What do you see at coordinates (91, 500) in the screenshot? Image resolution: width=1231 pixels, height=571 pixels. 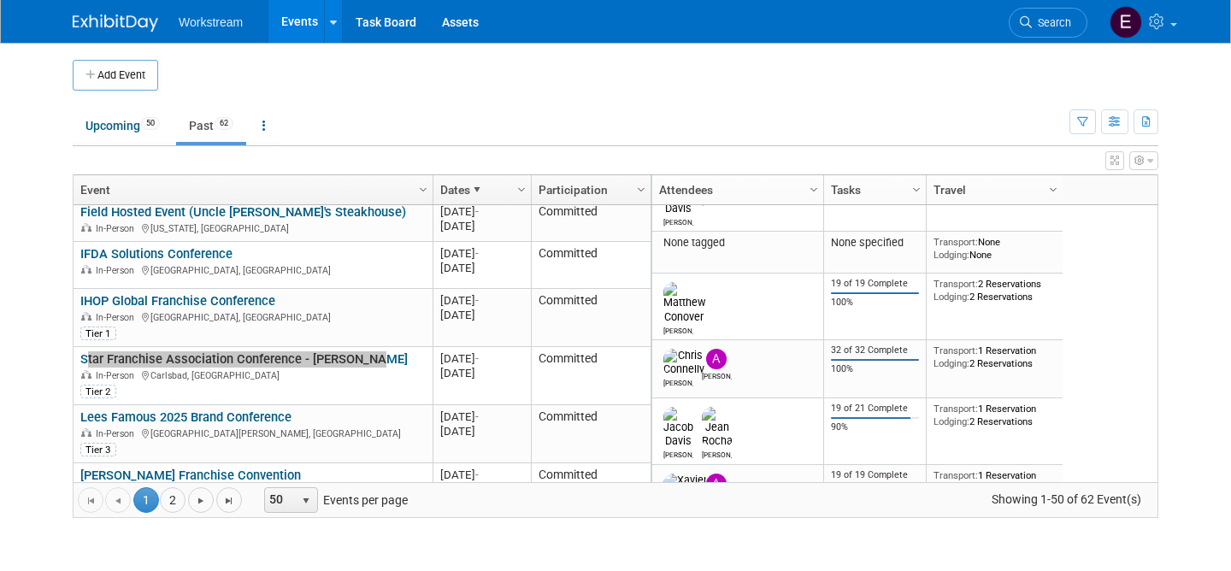 I see `a: Go to the first page` at bounding box center [91, 500].